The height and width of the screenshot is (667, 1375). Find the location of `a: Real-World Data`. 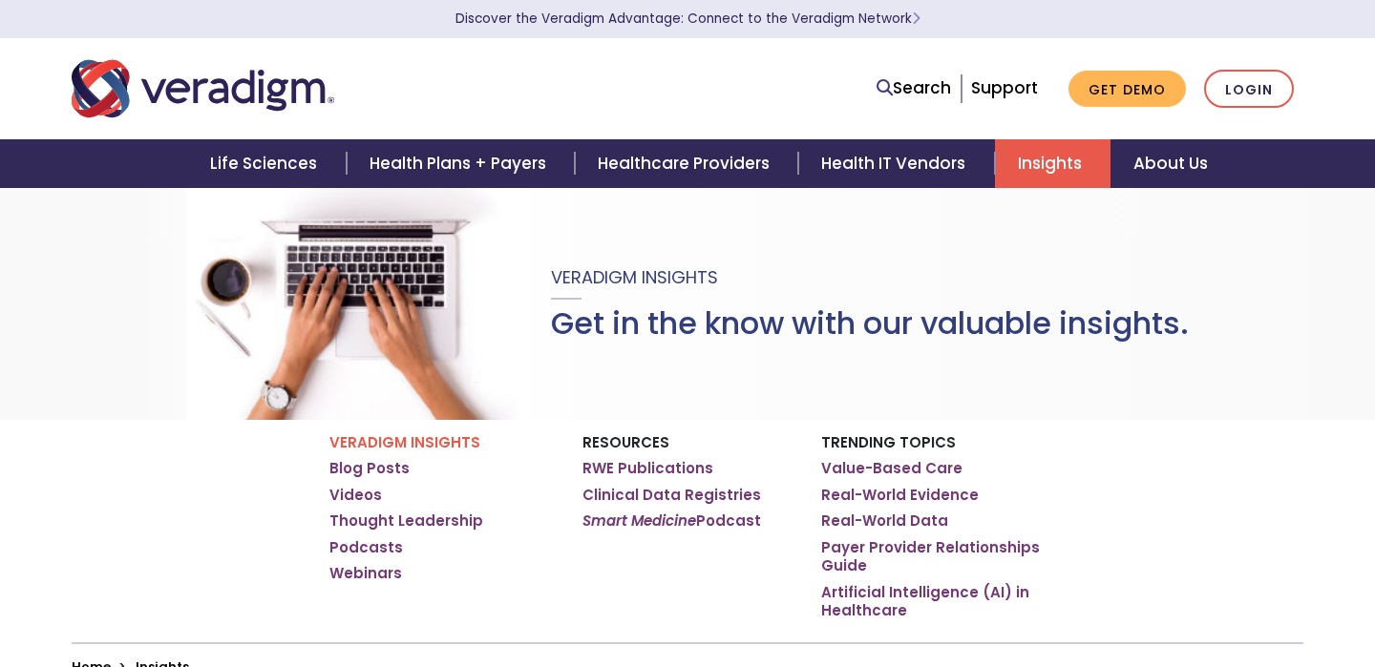

a: Real-World Data is located at coordinates (884, 521).